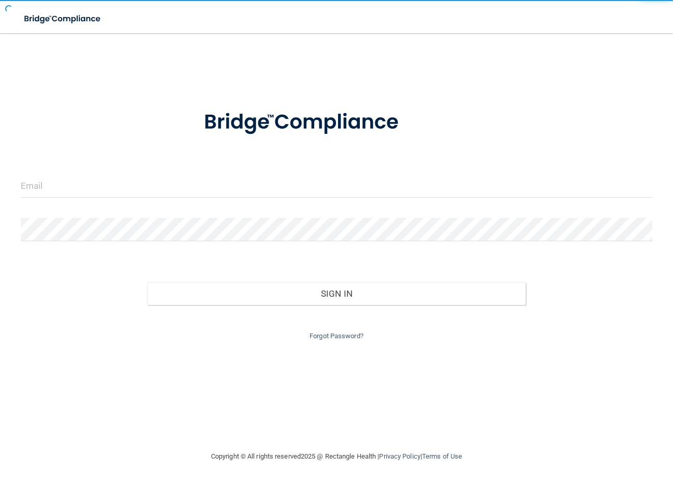 The width and height of the screenshot is (673, 484). What do you see at coordinates (399, 456) in the screenshot?
I see `a: Privacy Policy` at bounding box center [399, 456].